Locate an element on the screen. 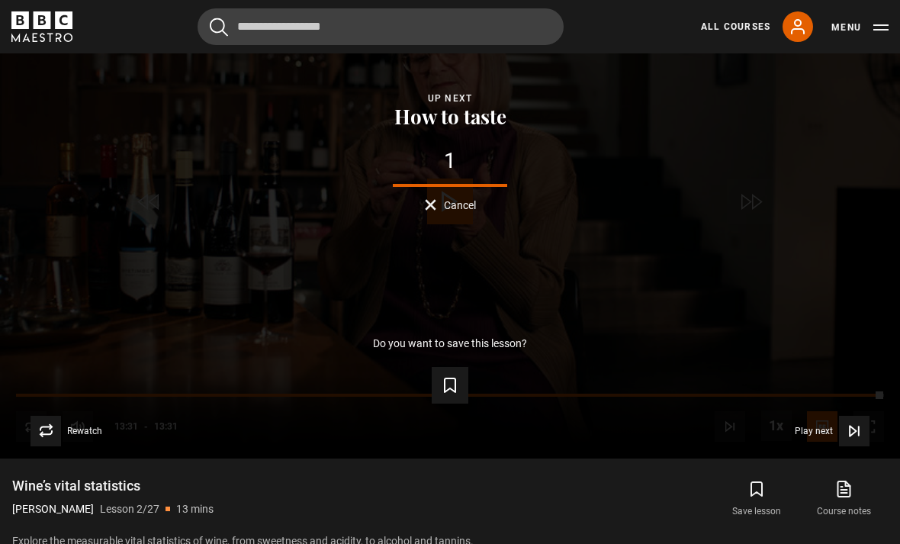 The image size is (900, 544). button: Play next is located at coordinates (832, 431).